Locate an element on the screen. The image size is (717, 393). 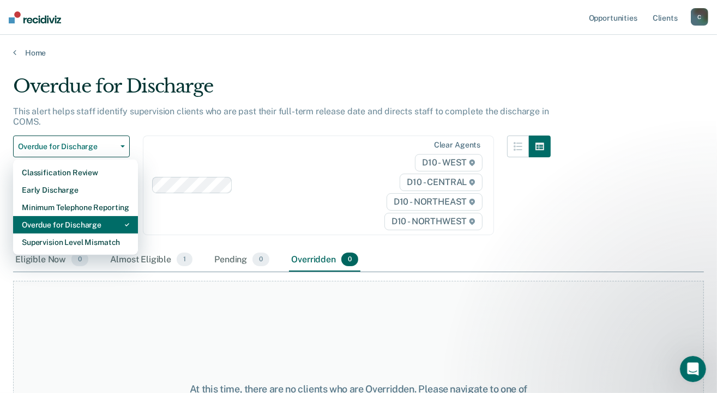
button: Overdue for Discharge is located at coordinates (71, 147).